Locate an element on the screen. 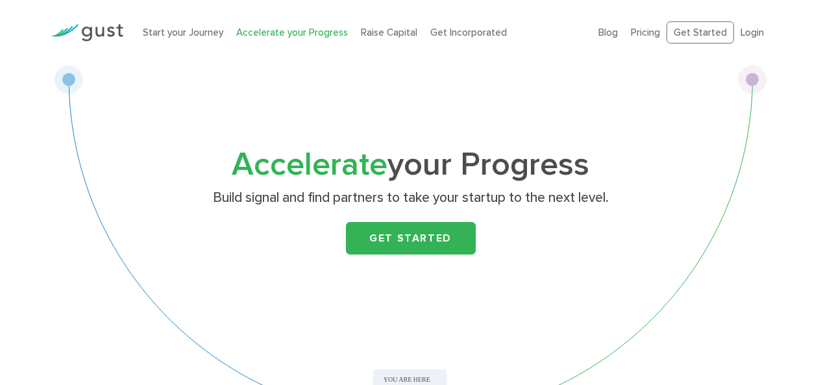 Image resolution: width=821 pixels, height=385 pixels. p: Build signal and find partners to take your startup to the next level. is located at coordinates (410, 198).